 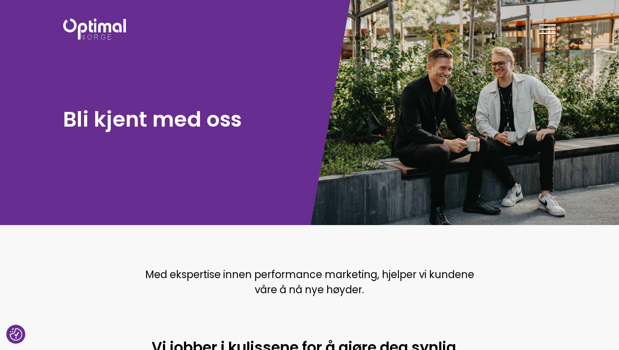 I want to click on img: Optimal Norge, so click(x=94, y=29).